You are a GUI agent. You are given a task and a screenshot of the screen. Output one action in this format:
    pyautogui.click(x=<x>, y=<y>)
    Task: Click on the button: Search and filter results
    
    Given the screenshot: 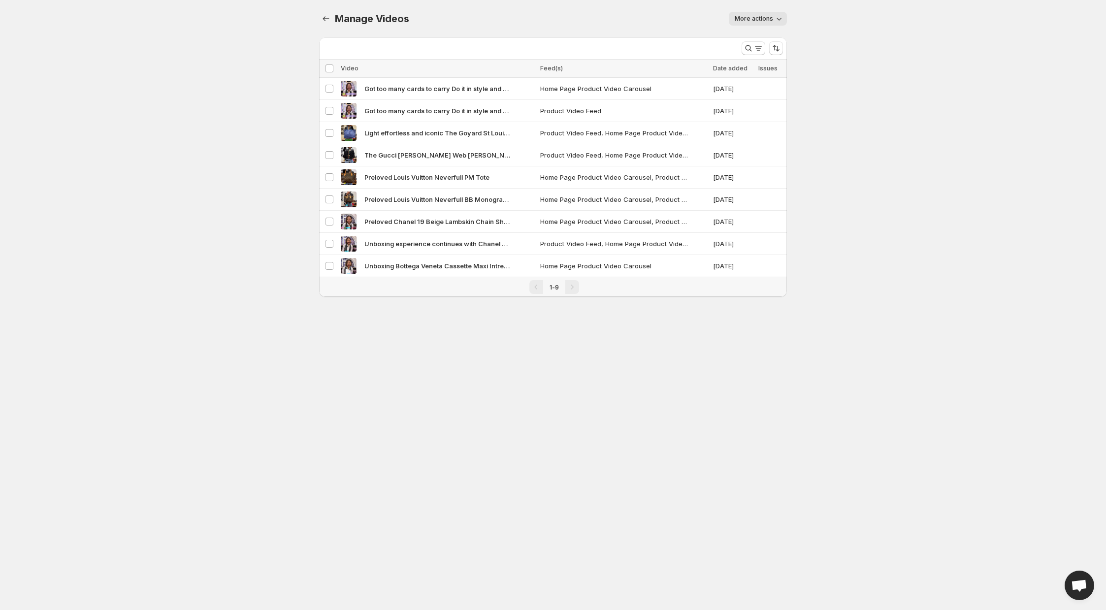 What is the action you would take?
    pyautogui.click(x=753, y=48)
    